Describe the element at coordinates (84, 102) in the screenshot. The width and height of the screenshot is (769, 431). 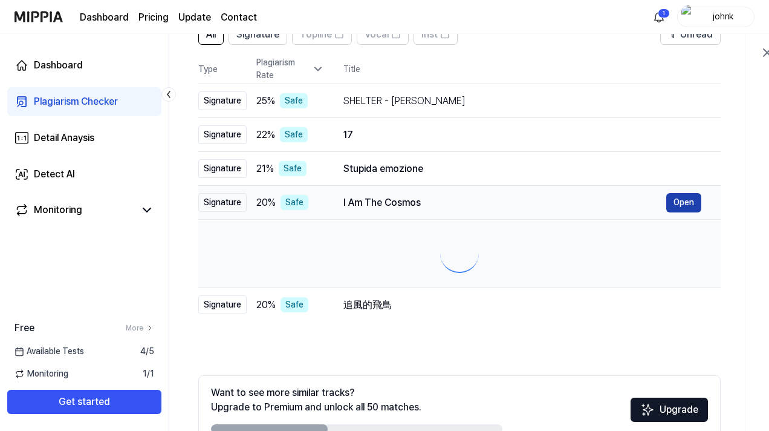
I see `a: Plagiarism Checker` at that location.